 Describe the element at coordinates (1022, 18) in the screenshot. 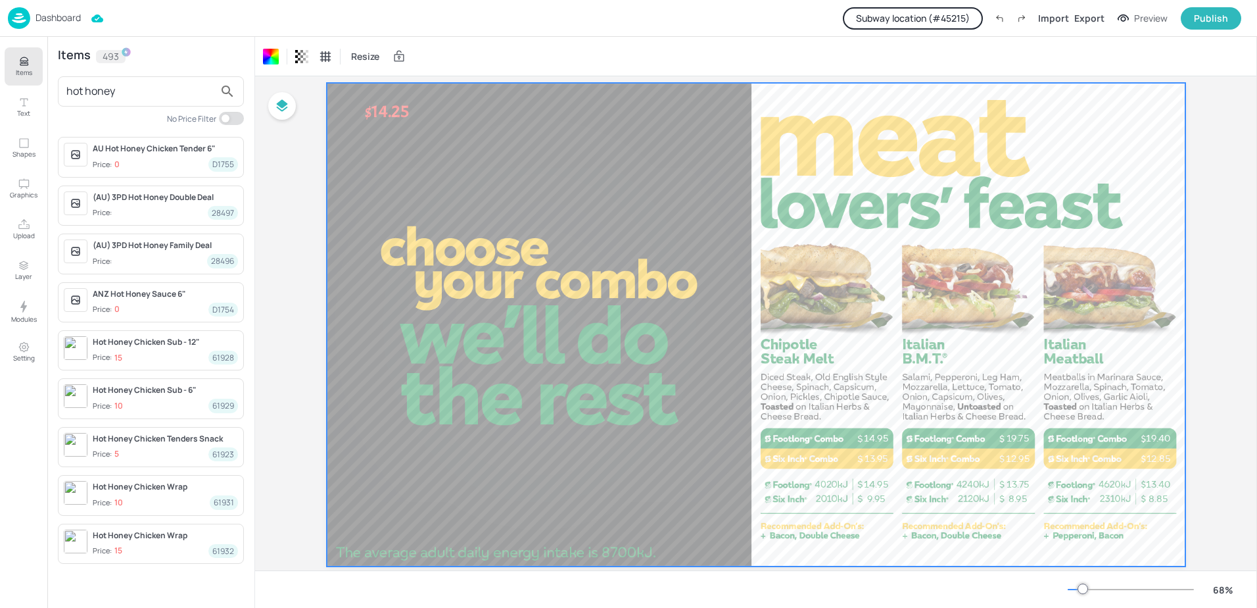

I see `label: Redo (Ctrl + Y)` at that location.